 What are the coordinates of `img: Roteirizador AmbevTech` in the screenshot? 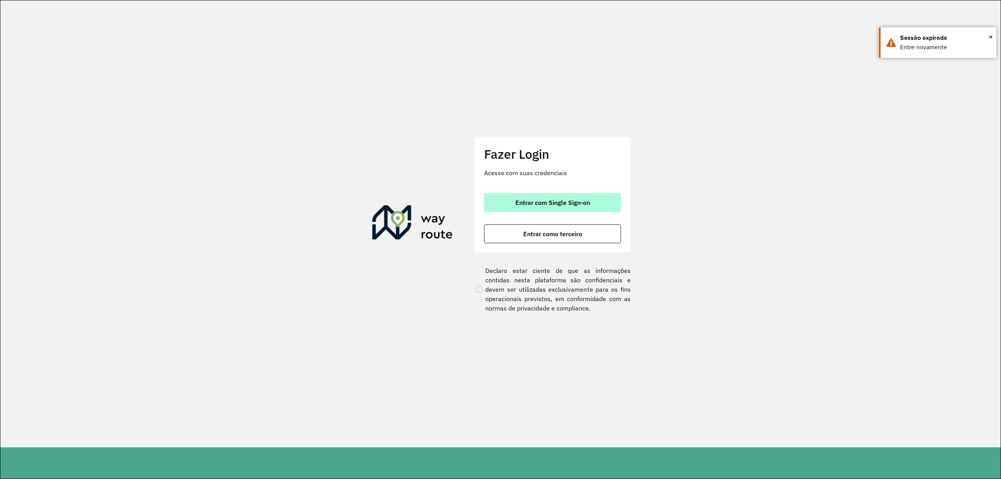 It's located at (413, 224).